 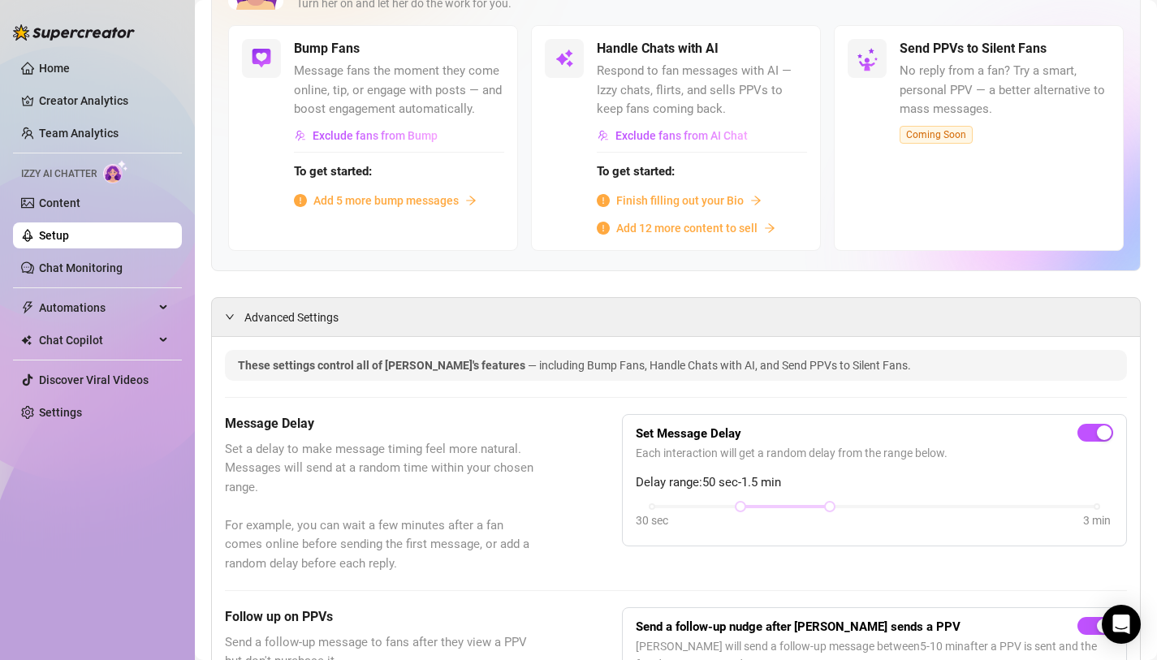 What do you see at coordinates (1096, 520) in the screenshot?
I see `div: 3 min` at bounding box center [1096, 520].